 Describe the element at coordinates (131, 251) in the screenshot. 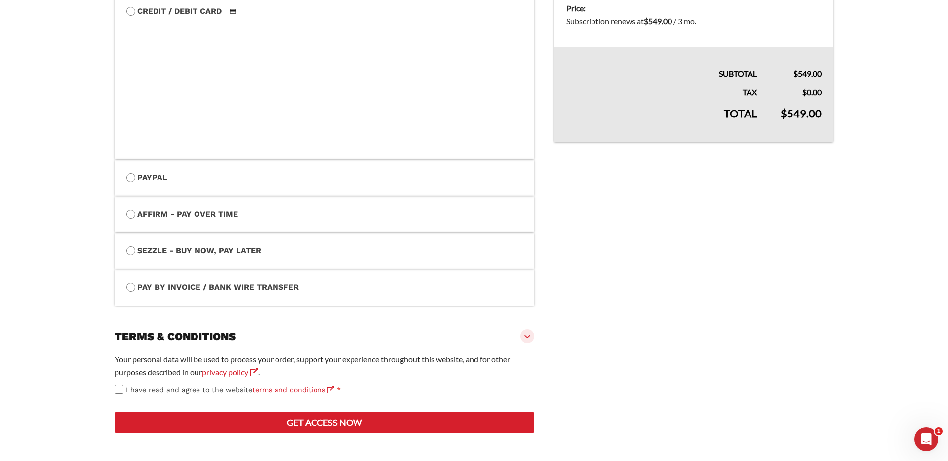

I see `input: Sezzle - Buy Now, Pay Later` at that location.